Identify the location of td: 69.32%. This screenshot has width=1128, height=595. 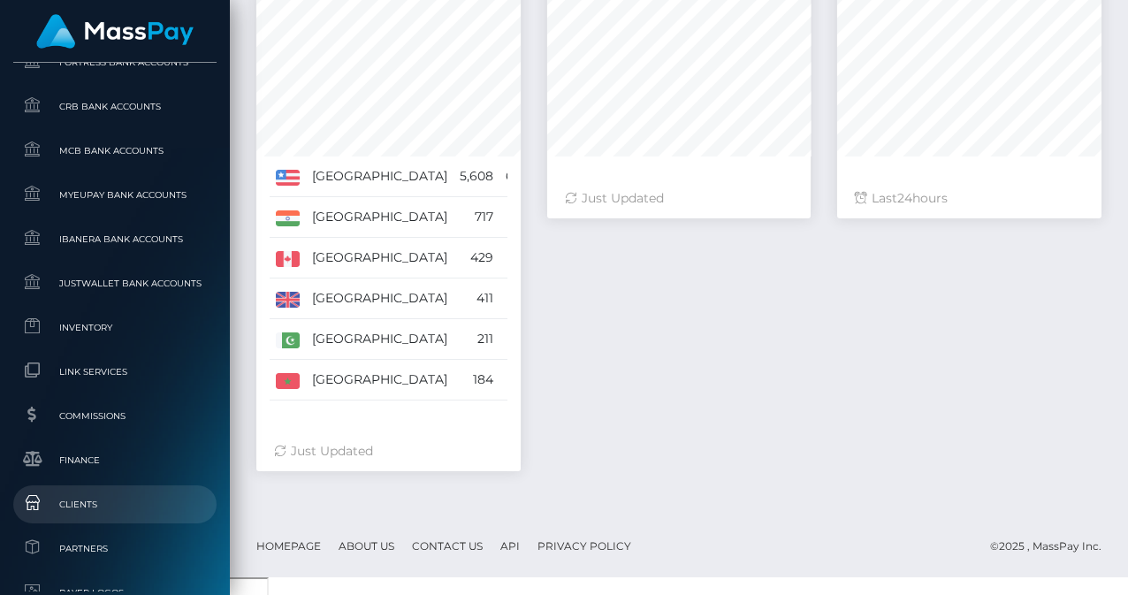
(527, 177).